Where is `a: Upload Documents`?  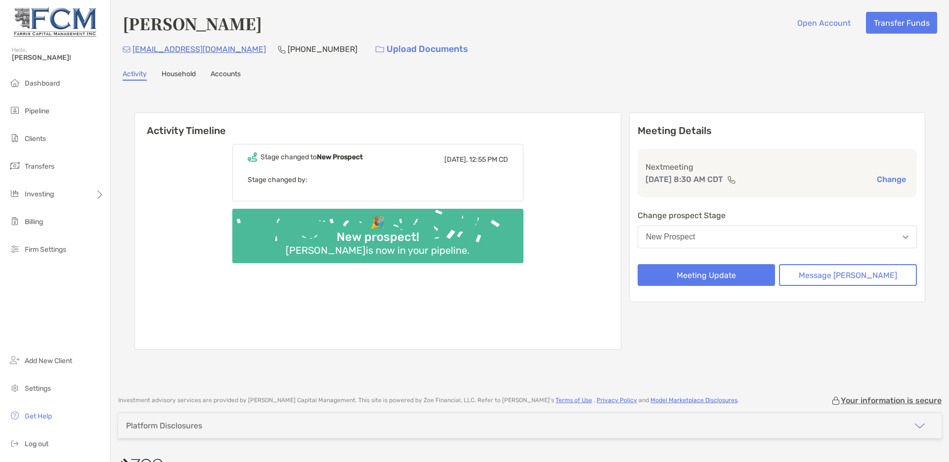
a: Upload Documents is located at coordinates (422, 49).